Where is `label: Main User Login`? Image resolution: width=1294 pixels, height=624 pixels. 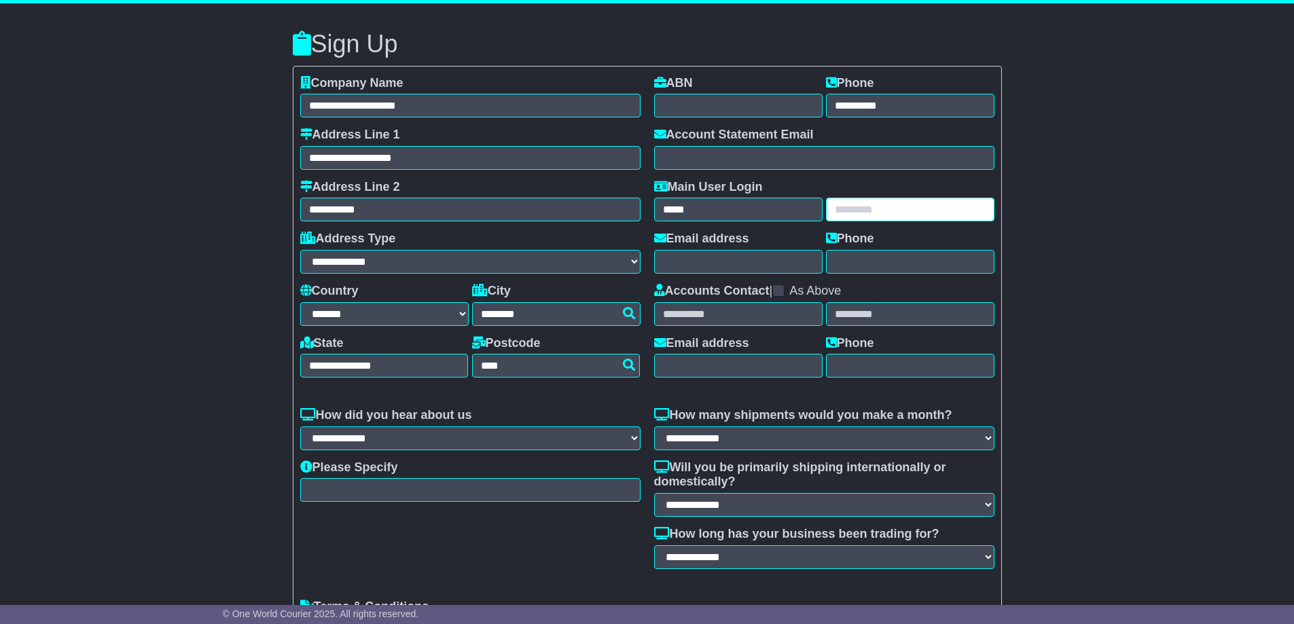 label: Main User Login is located at coordinates (709, 188).